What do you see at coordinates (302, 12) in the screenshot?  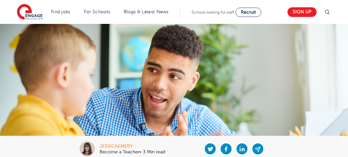 I see `a: Sign up` at bounding box center [302, 12].